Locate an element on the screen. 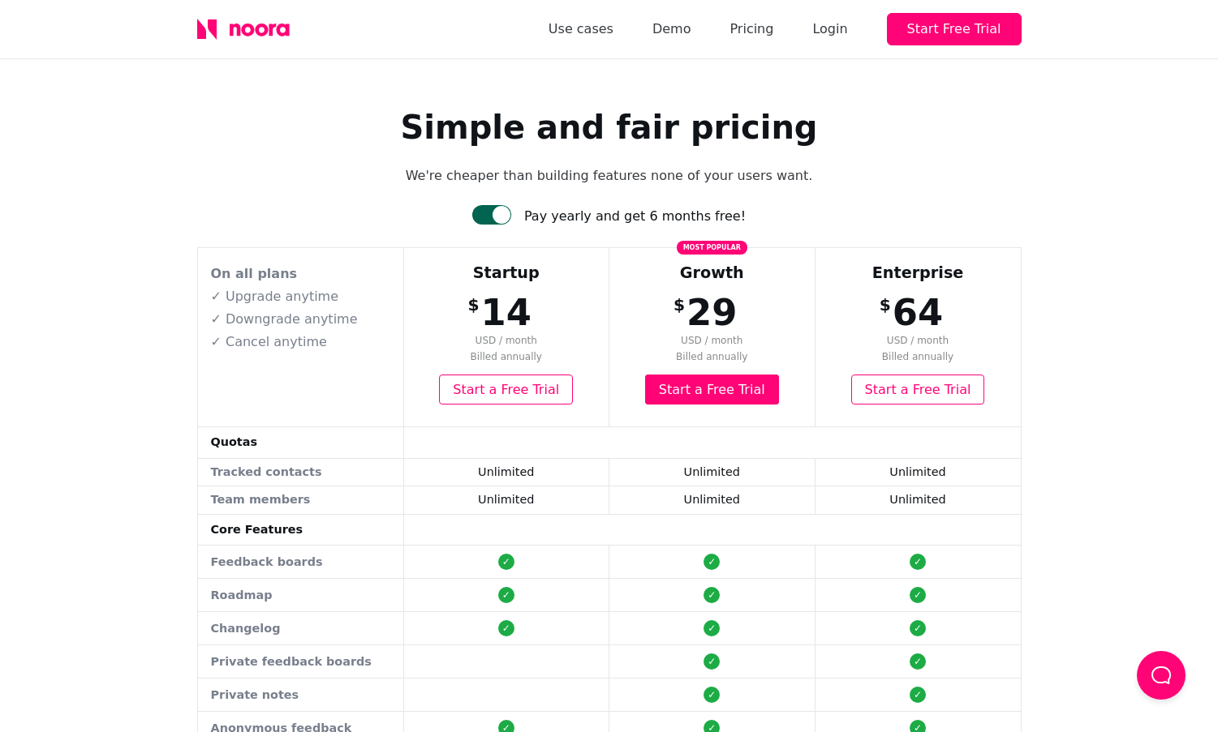 The height and width of the screenshot is (732, 1218). span: 64 is located at coordinates (917, 312).